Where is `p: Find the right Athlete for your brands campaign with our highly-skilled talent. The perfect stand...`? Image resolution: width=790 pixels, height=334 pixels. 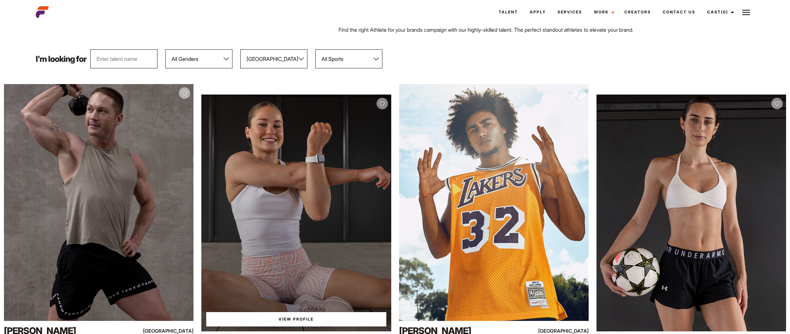 p: Find the right Athlete for your brands campaign with our highly-skilled talent. The perfect stand... is located at coordinates (547, 30).